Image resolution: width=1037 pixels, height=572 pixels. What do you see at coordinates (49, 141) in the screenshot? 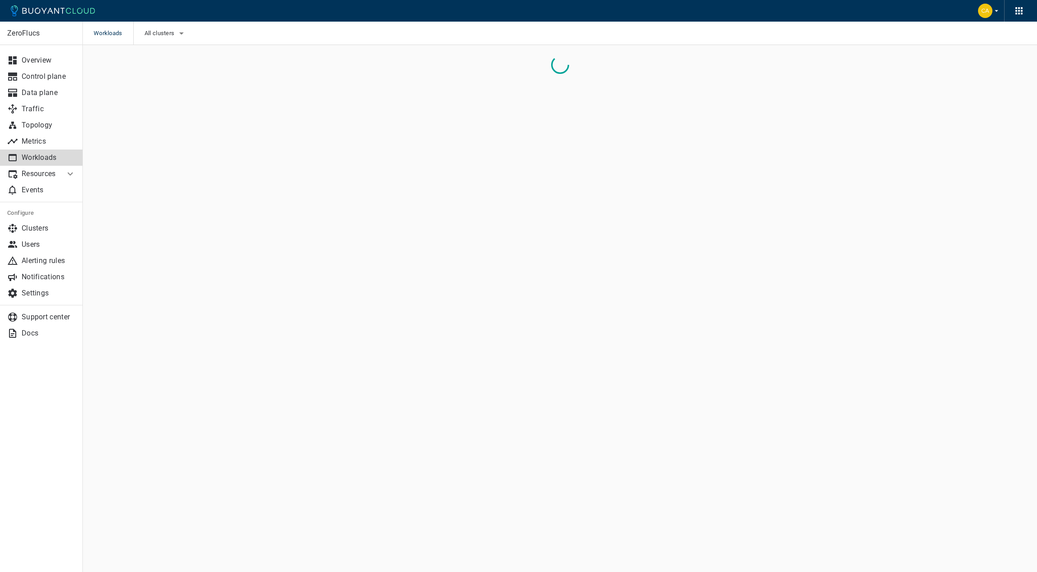
I see `p: Metrics` at bounding box center [49, 141].